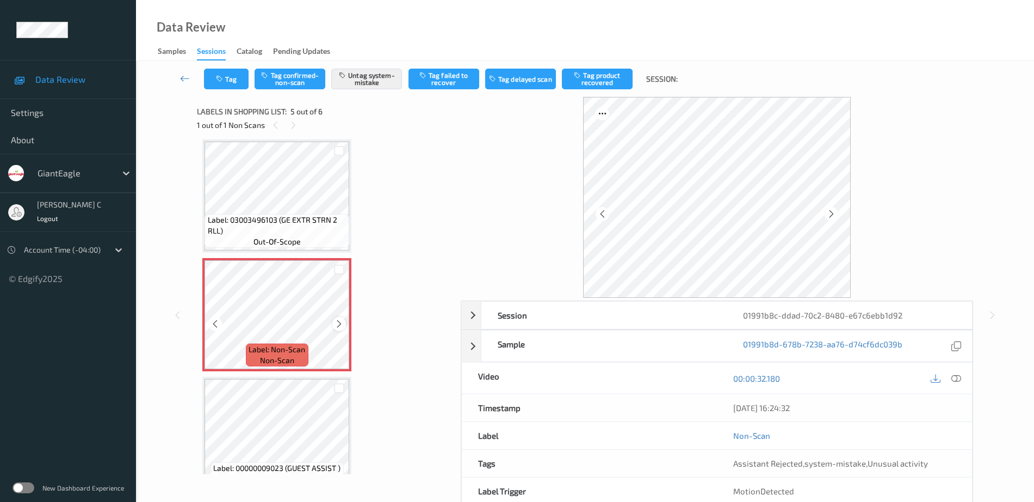 This screenshot has height=502, width=1034. I want to click on button: Tag failed to recover, so click(444, 79).